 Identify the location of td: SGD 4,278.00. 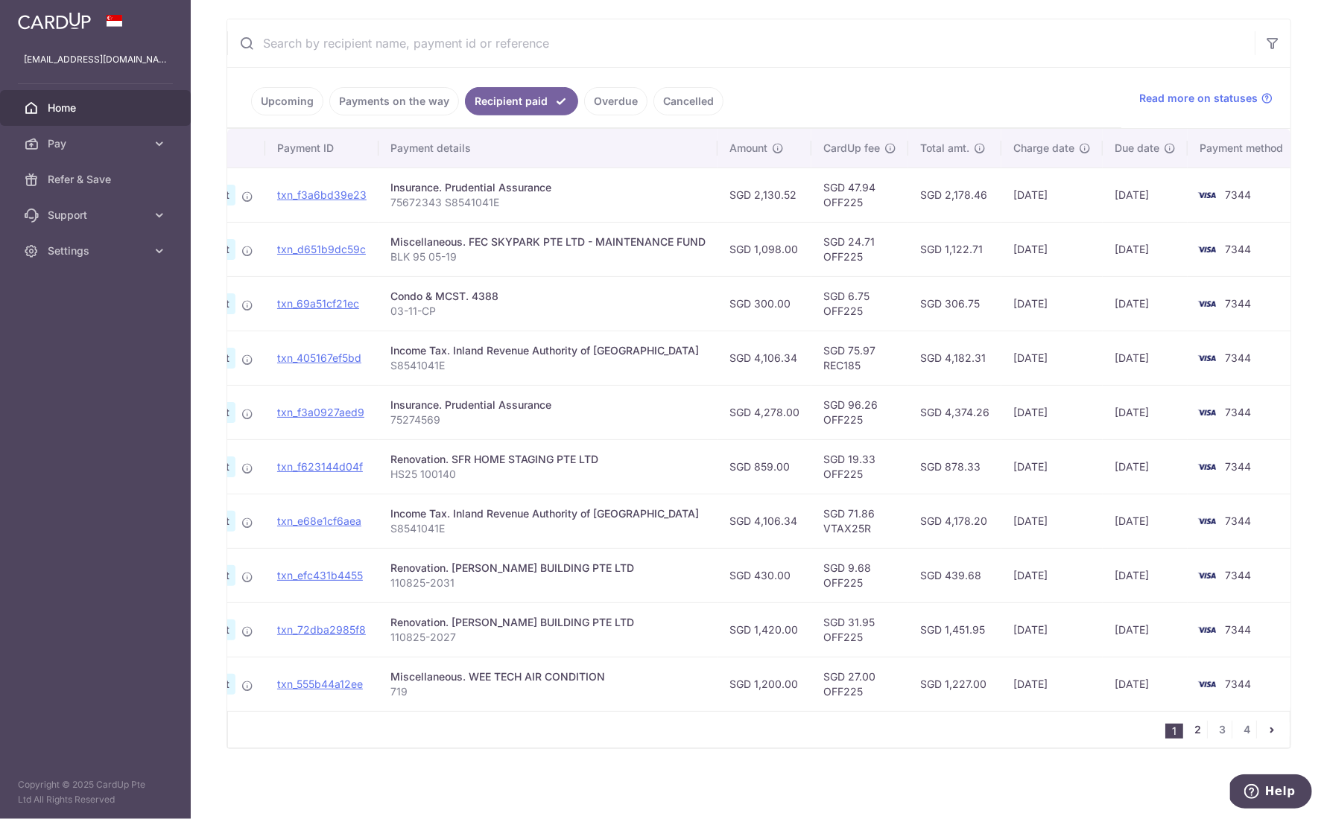
(764, 412).